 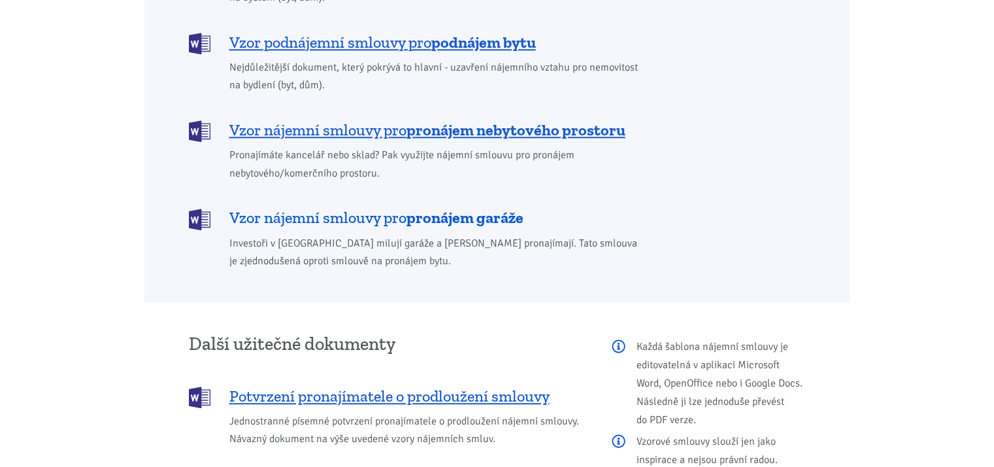 What do you see at coordinates (438, 76) in the screenshot?
I see `span: Nejdůležitější dokument, který pokrývá to hlavní - uzavření nájemního vztahu pro nemovitost na by...` at bounding box center [438, 76].